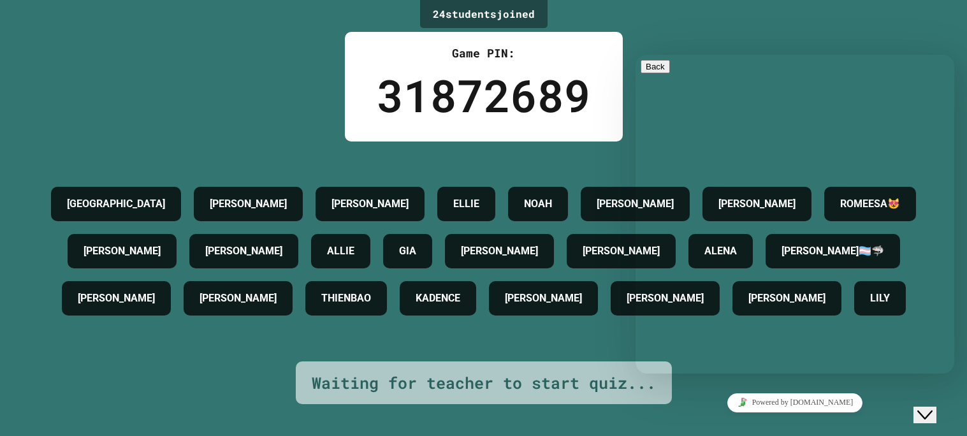 The width and height of the screenshot is (967, 436). Describe the element at coordinates (484, 95) in the screenshot. I see `div: 31872689` at that location.